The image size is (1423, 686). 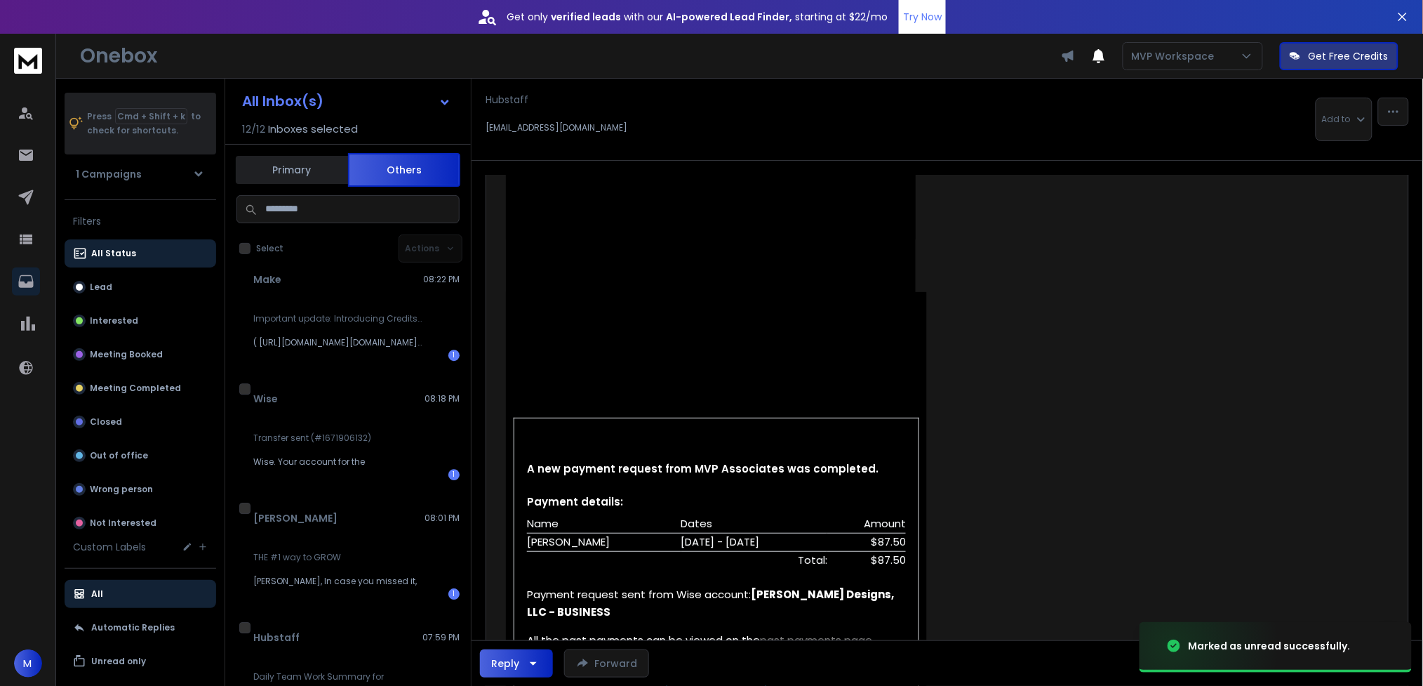 I want to click on button: Not Interested, so click(x=140, y=523).